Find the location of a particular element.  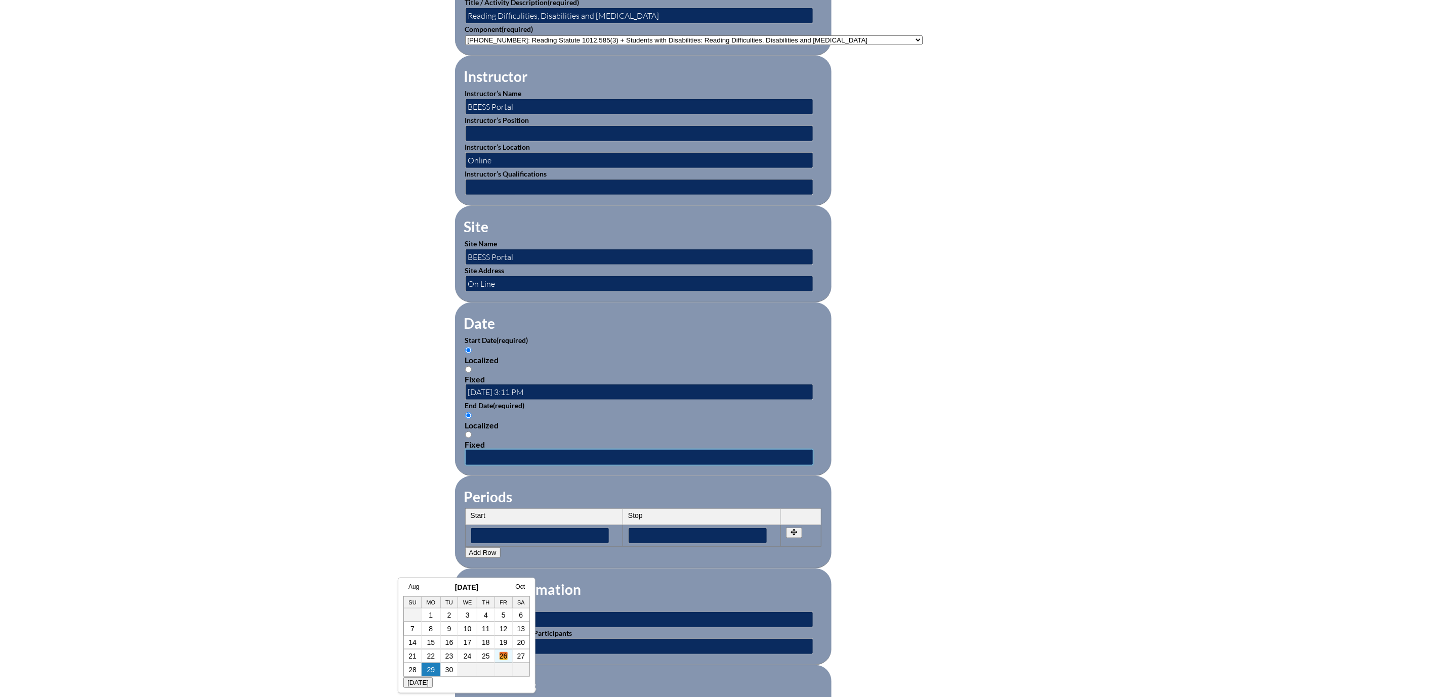

a: 19 is located at coordinates (504, 643).